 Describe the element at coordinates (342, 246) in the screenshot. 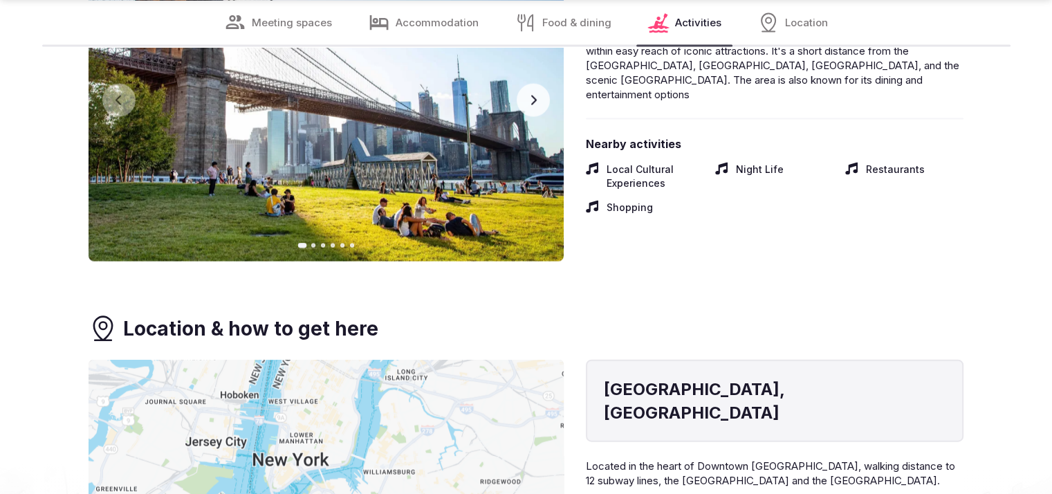

I see `button: Go to slide 5` at that location.